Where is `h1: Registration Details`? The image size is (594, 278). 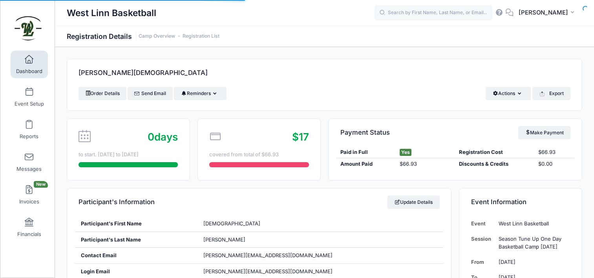
h1: Registration Details is located at coordinates (143, 36).